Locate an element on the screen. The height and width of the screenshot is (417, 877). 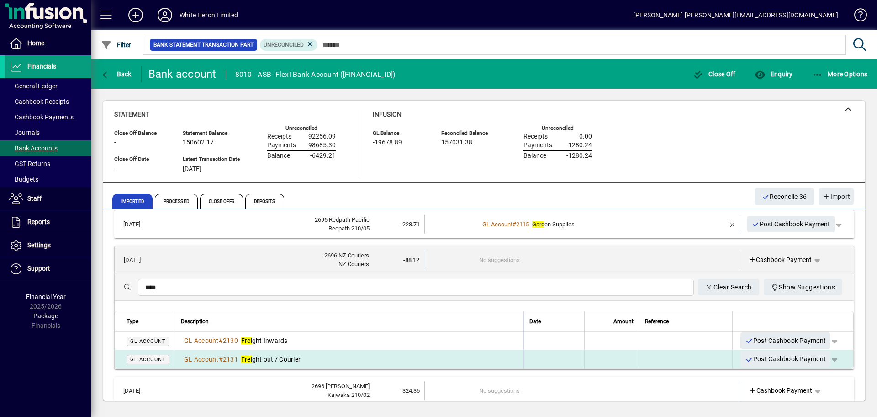
button: Import is located at coordinates (836, 197).